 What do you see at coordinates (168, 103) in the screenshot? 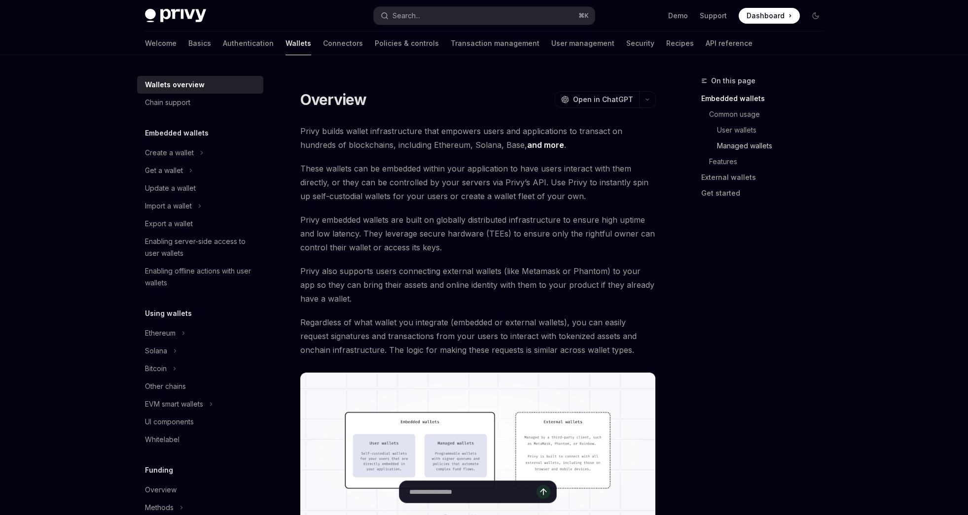
I see `div: Chain support` at bounding box center [168, 103].